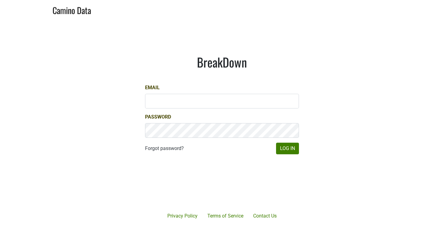  I want to click on h1: BreakDown, so click(222, 62).